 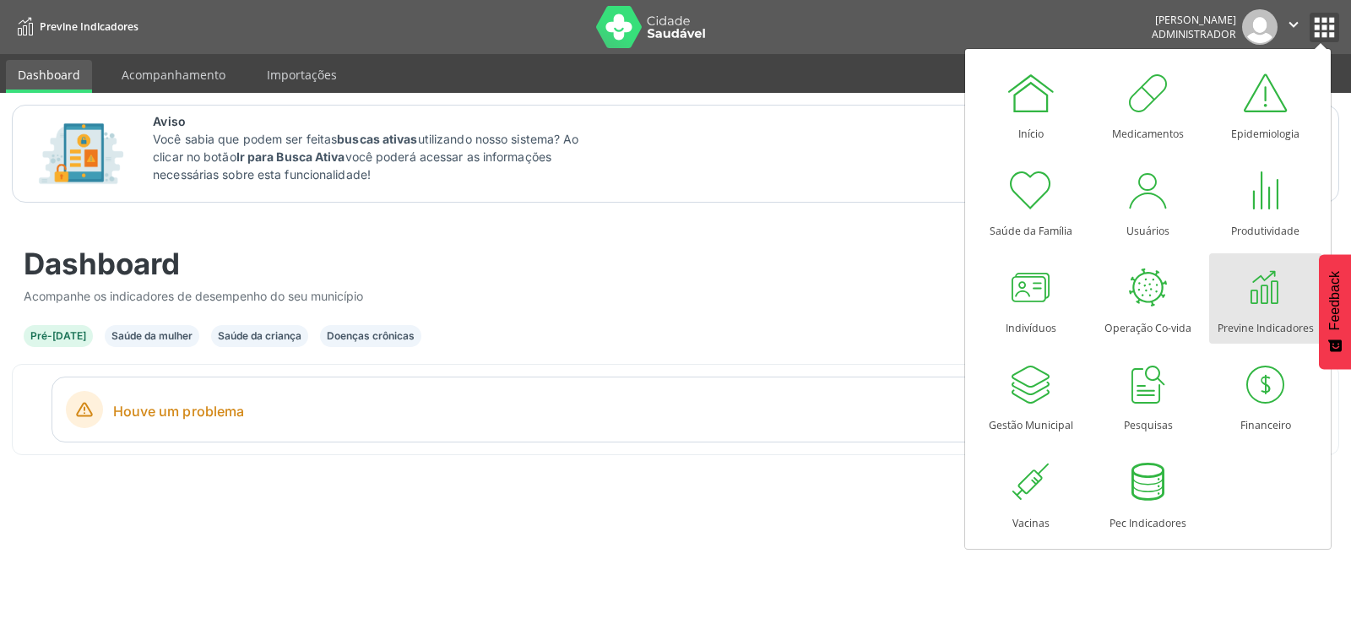 I want to click on a: Pesquisas, so click(x=1148, y=395).